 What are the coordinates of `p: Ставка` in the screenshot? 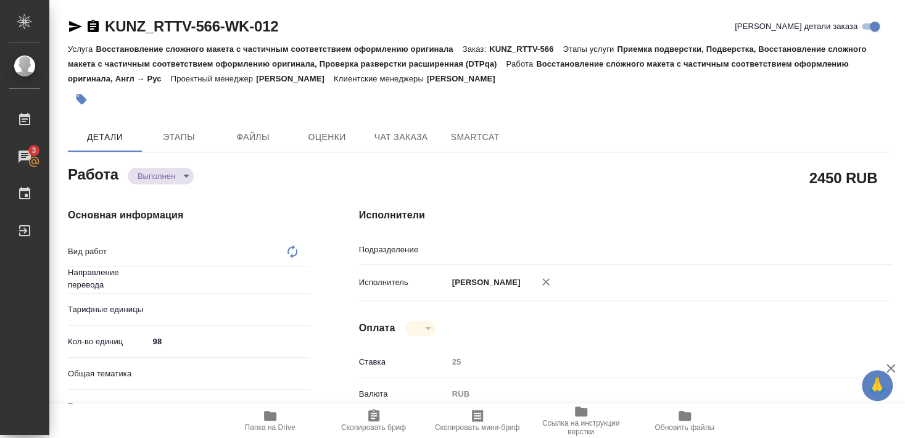 It's located at (404, 362).